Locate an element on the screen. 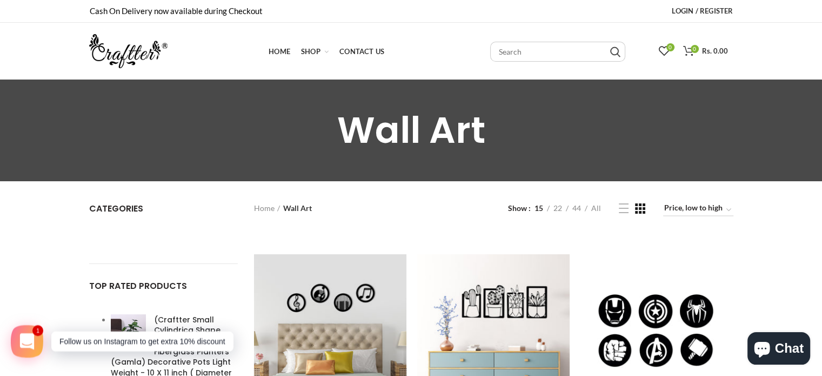  span: Show is located at coordinates (520, 208).